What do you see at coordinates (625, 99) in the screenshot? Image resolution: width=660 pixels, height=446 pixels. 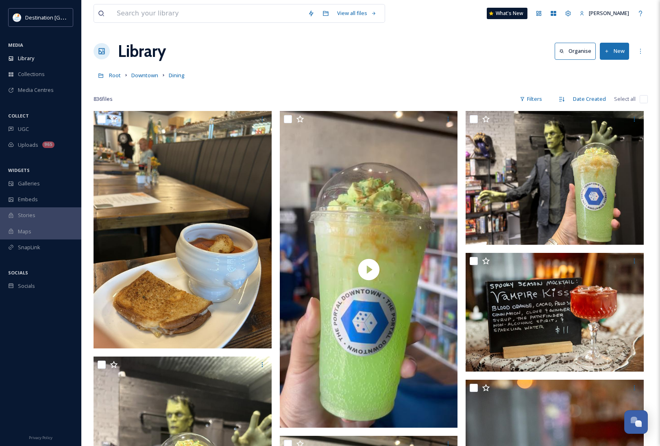 I see `span: Select all` at bounding box center [625, 99].